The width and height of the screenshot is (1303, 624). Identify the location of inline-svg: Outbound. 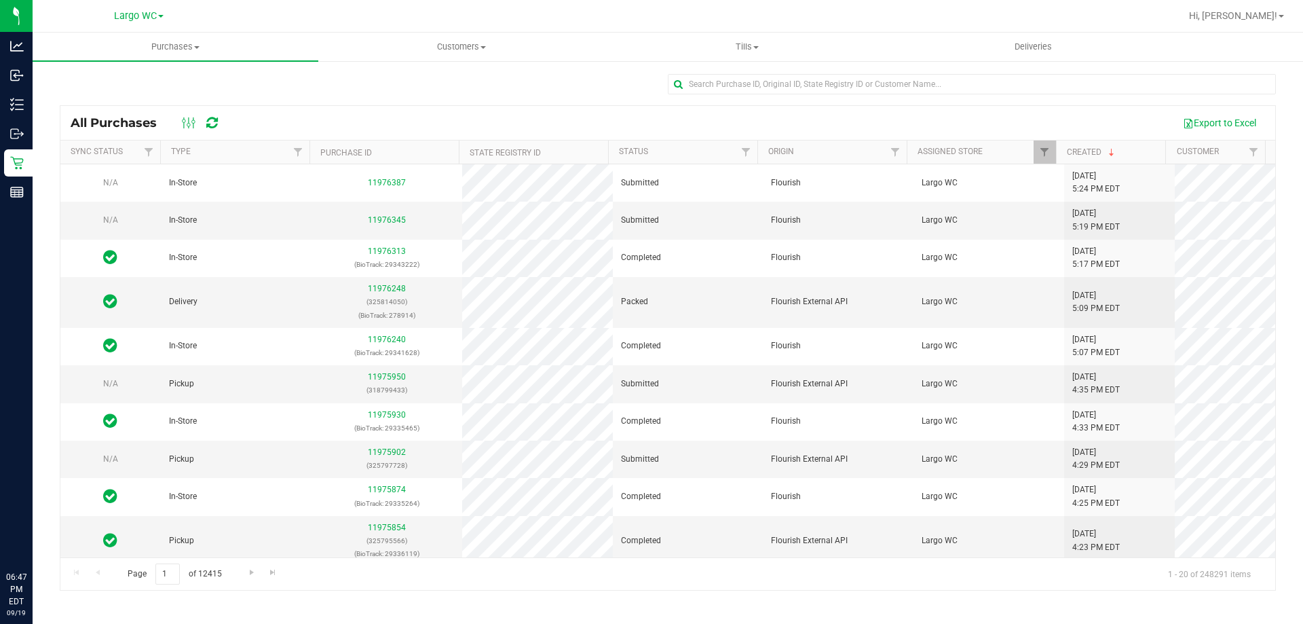
(17, 134).